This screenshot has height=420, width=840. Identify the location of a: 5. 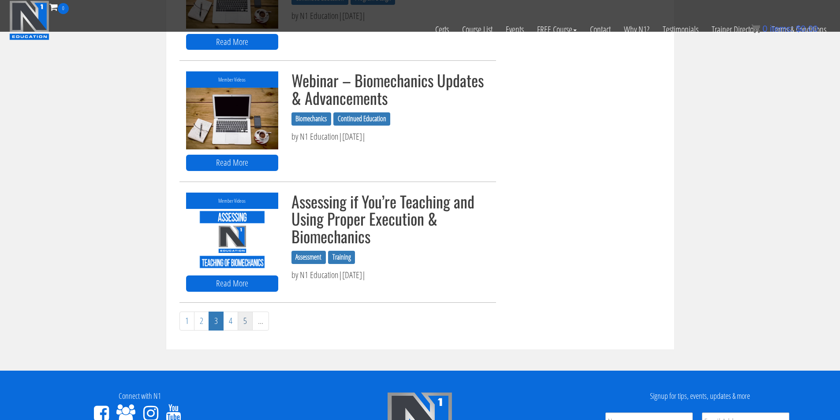
(245, 321).